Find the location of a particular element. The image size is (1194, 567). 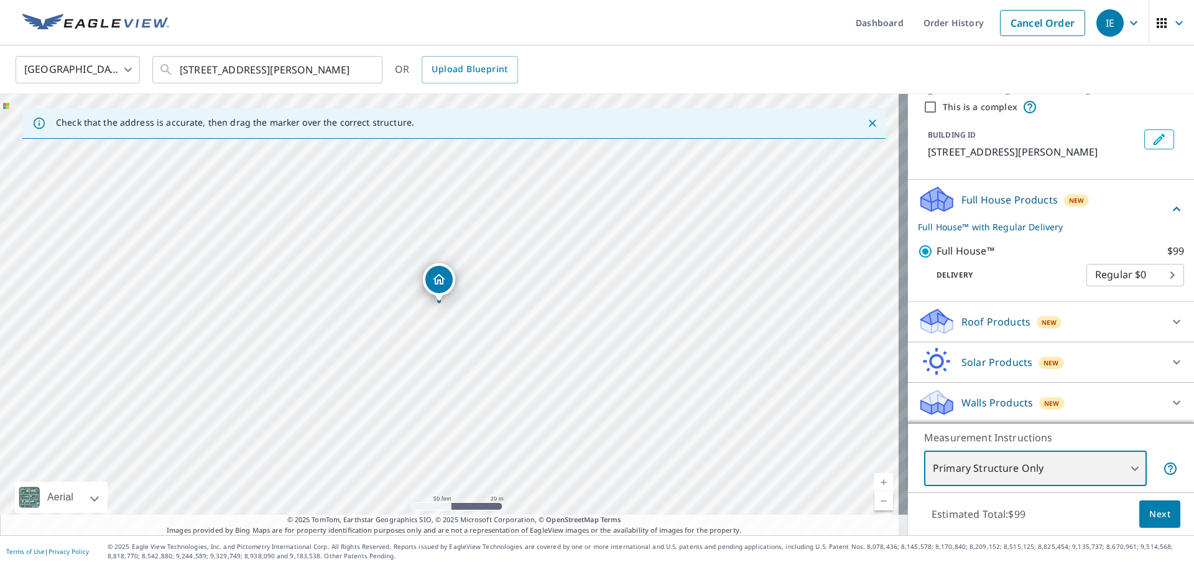

p: Check that the address is accurate, then drag the marker over the correct structure. is located at coordinates (235, 123).